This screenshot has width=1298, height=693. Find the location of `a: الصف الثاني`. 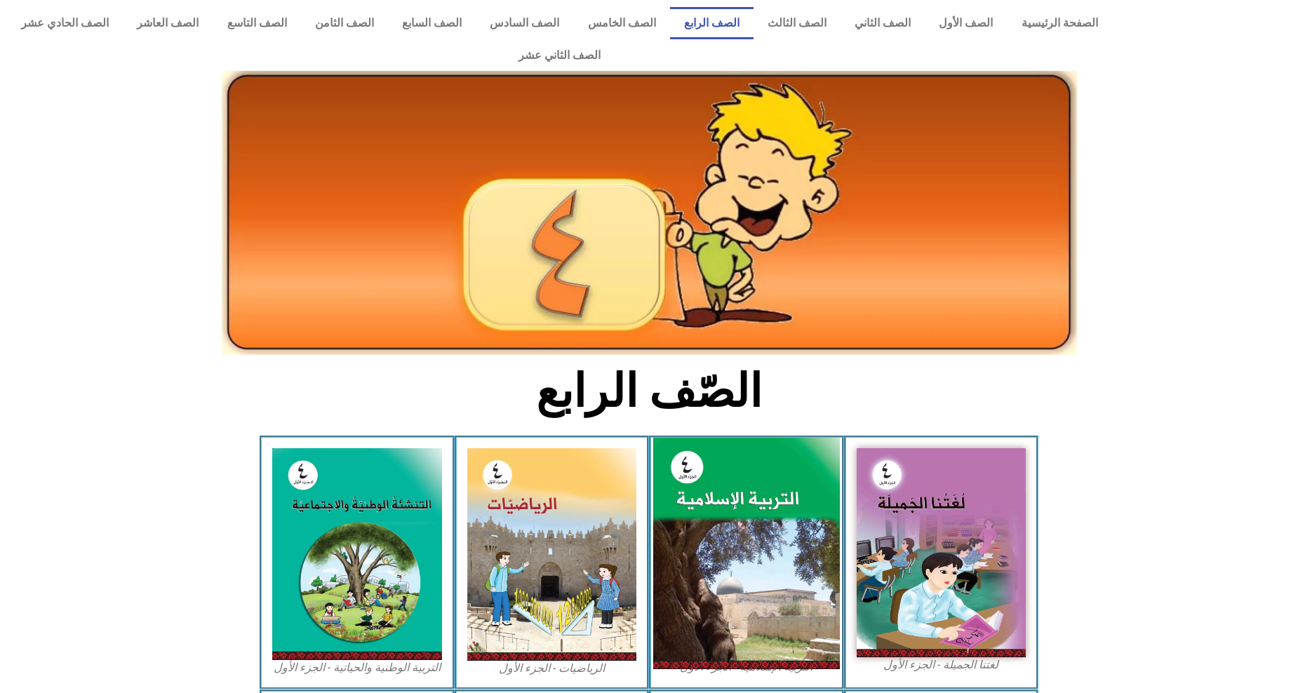

a: الصف الثاني is located at coordinates (883, 23).